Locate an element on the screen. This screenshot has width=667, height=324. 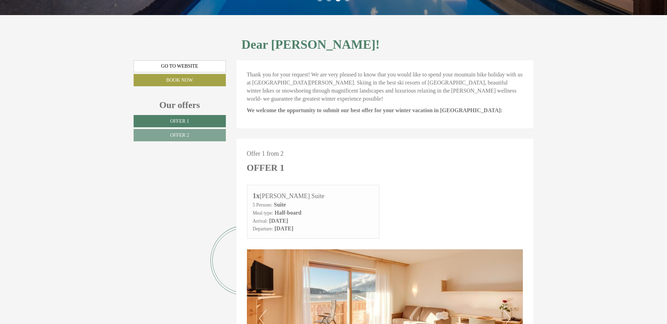
a: Go to website is located at coordinates (180, 66).